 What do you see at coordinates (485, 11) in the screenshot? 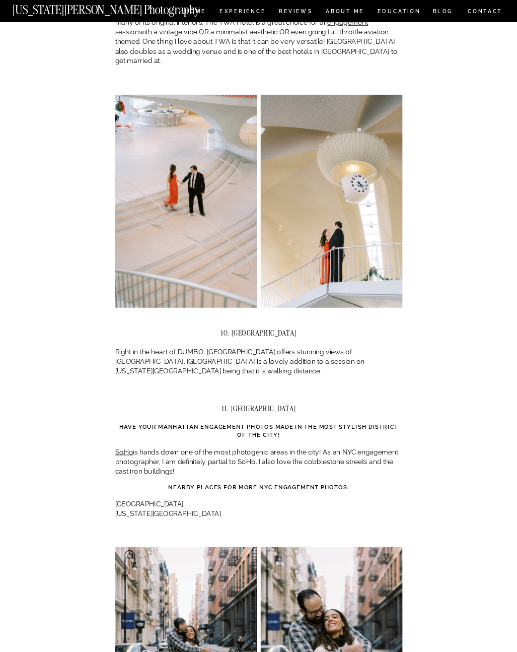
I see `a: CONTACT` at bounding box center [485, 11].